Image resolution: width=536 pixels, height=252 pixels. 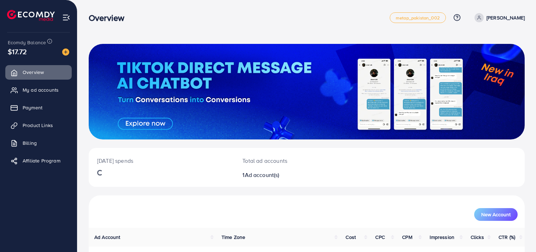 I want to click on span: metap_pakistan_002, so click(x=418, y=18).